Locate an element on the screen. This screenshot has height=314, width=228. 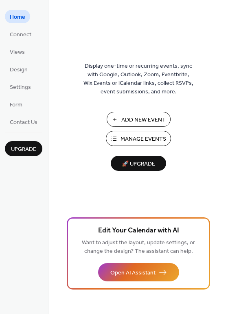
button: 🚀 Upgrade is located at coordinates (139, 163).